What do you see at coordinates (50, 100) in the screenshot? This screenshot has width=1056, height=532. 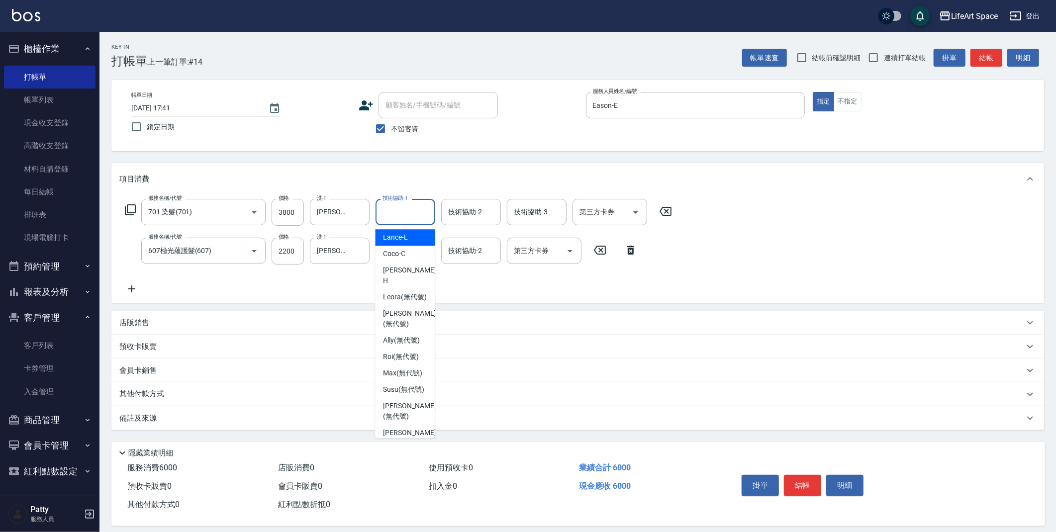 I see `a: 帳單列表` at bounding box center [50, 100].